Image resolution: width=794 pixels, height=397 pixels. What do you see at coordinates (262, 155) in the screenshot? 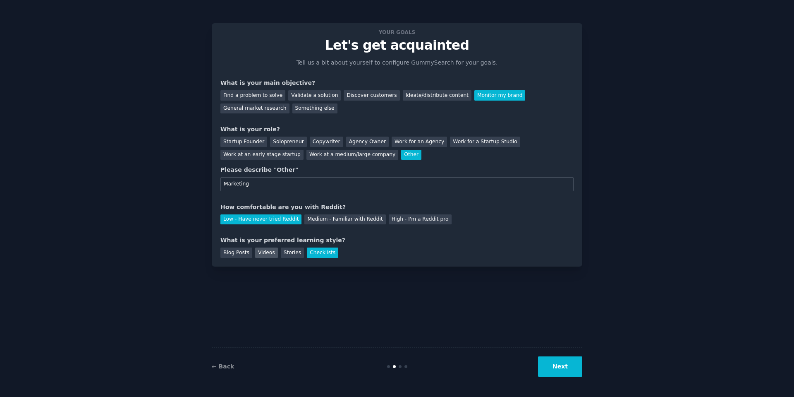
I see `div: Work at an early stage startup` at bounding box center [262, 155].